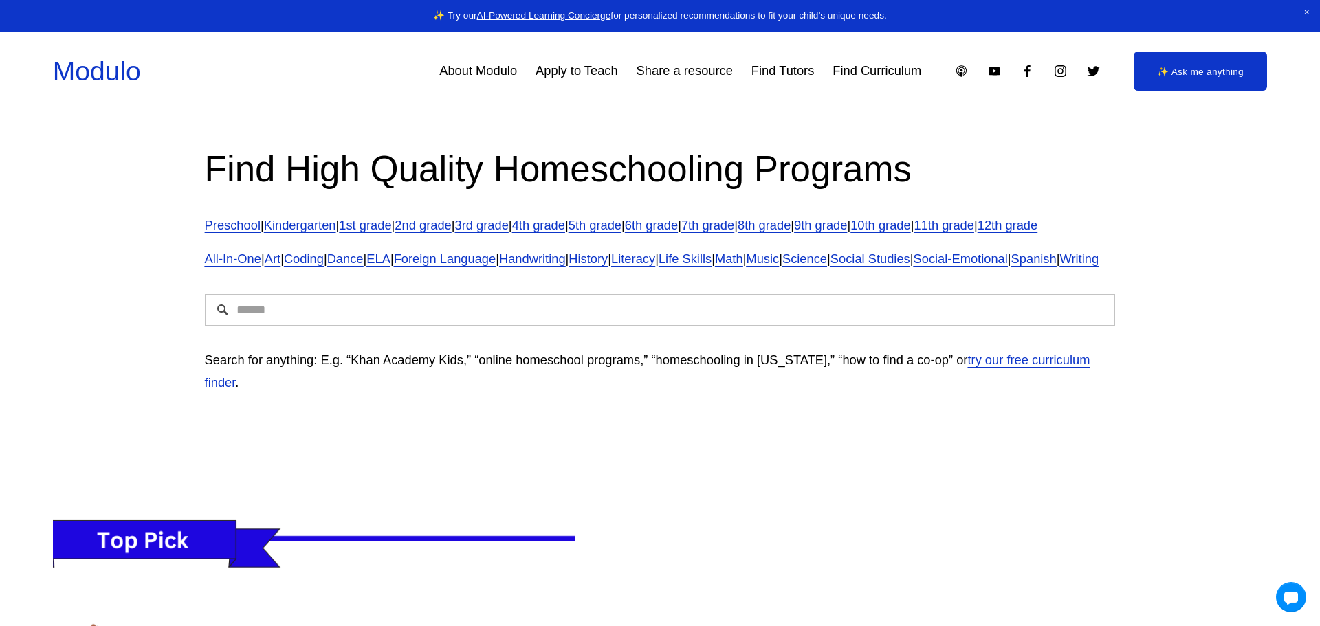  Describe the element at coordinates (648, 371) in the screenshot. I see `a: try our free curriculum finder` at that location.